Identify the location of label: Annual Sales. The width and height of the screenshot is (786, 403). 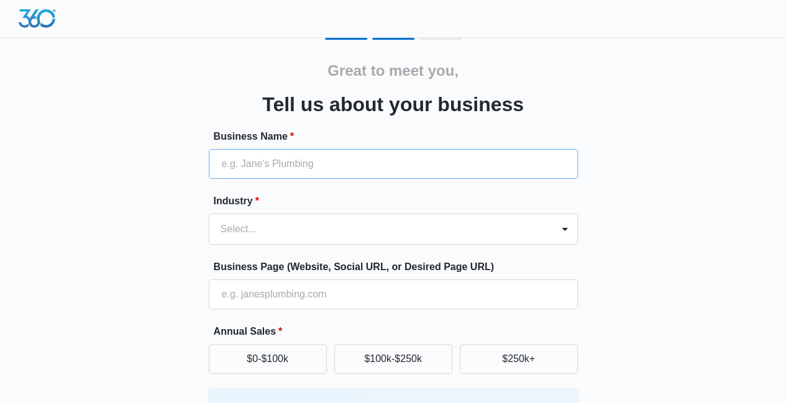
(398, 332).